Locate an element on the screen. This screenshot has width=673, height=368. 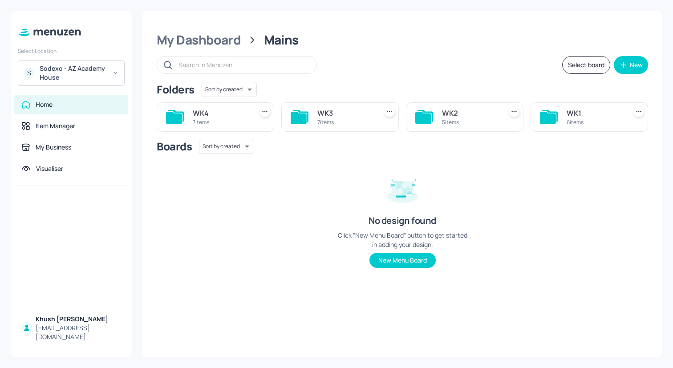
div: Home is located at coordinates (44, 105).